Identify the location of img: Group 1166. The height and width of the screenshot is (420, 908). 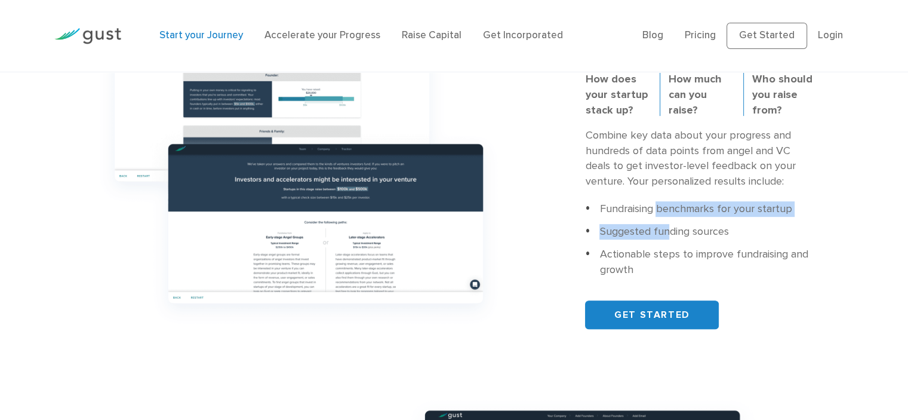
(299, 168).